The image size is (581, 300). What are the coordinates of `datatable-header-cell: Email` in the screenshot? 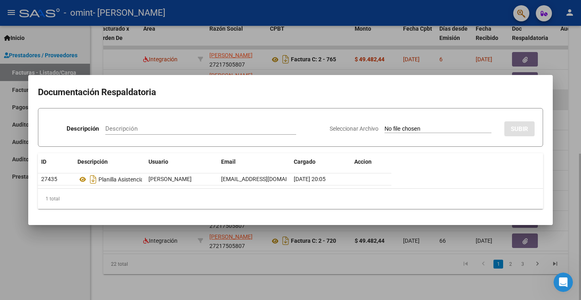 It's located at (254, 162).